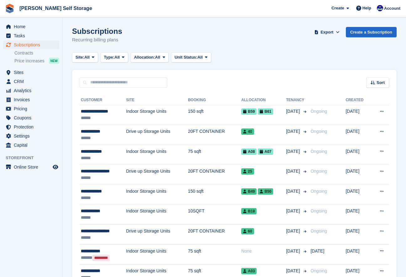 This screenshot has width=406, height=277. Describe the element at coordinates (380, 83) in the screenshot. I see `span: Sort` at that location.